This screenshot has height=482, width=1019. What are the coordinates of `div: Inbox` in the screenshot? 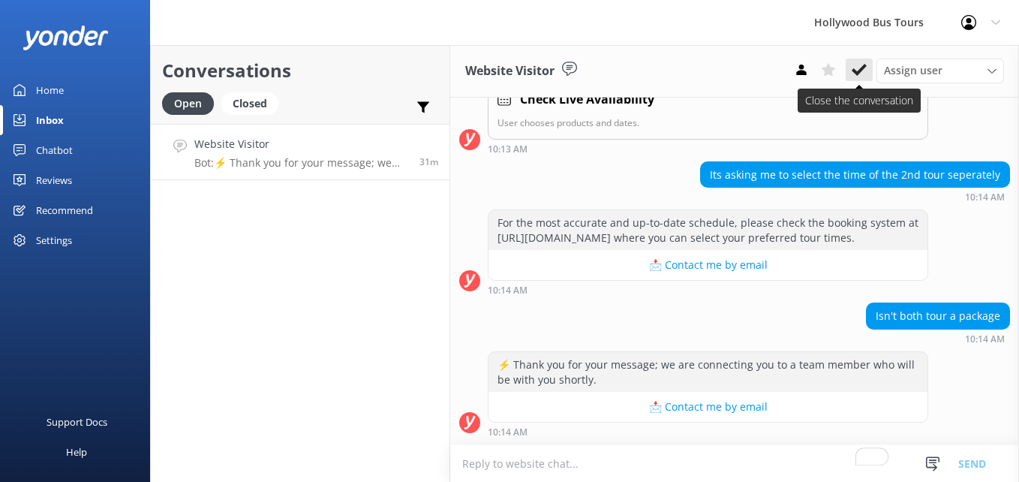 It's located at (50, 120).